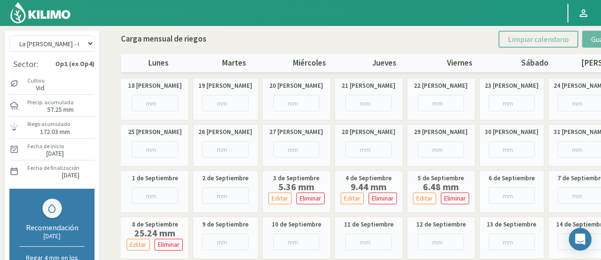 Image resolution: width=601 pixels, height=260 pixels. What do you see at coordinates (441, 187) in the screenshot?
I see `label: 6.48 mm` at bounding box center [441, 187].